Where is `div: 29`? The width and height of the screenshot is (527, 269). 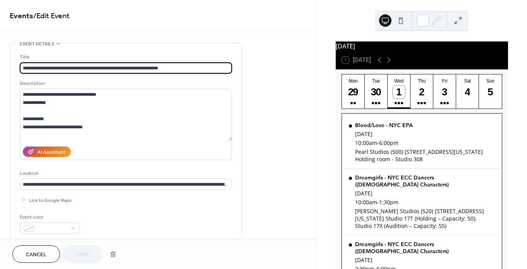
div: 29 is located at coordinates (353, 92).